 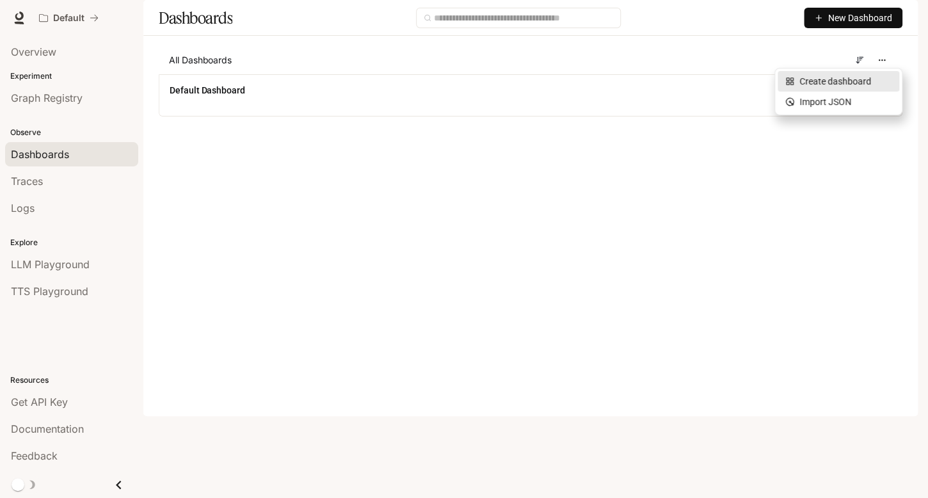 What do you see at coordinates (853, 18) in the screenshot?
I see `button: New Dashboard` at bounding box center [853, 18].